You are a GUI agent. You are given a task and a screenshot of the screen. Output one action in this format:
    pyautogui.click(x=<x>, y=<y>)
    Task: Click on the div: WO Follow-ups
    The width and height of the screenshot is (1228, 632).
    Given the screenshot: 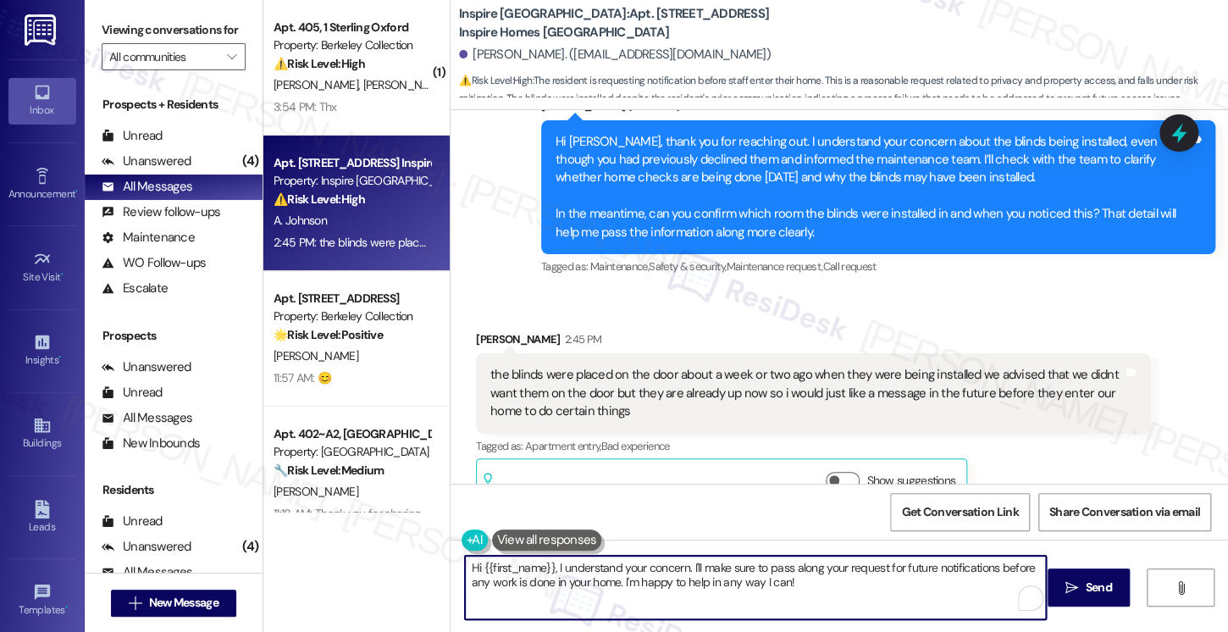 What is the action you would take?
    pyautogui.click(x=153, y=262)
    